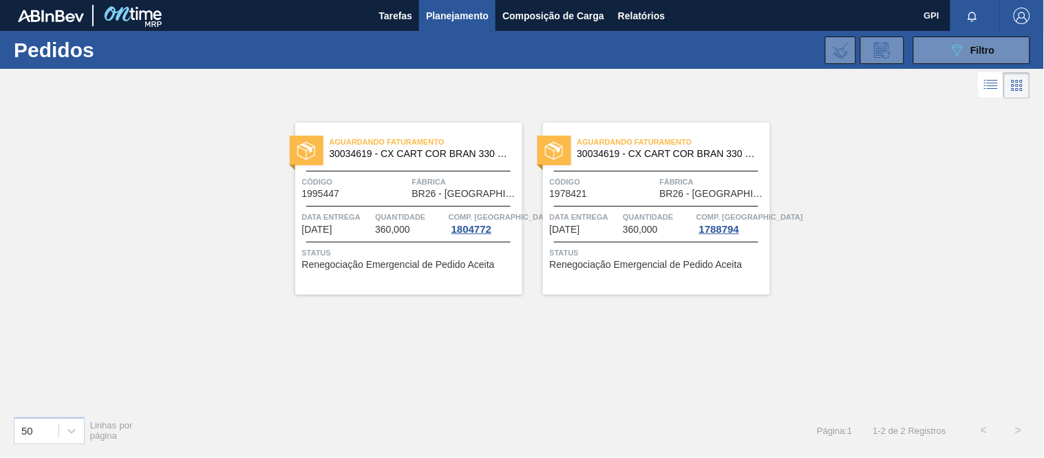 Image resolution: width=1044 pixels, height=458 pixels. Describe the element at coordinates (568, 193) in the screenshot. I see `span: 1978421` at that location.